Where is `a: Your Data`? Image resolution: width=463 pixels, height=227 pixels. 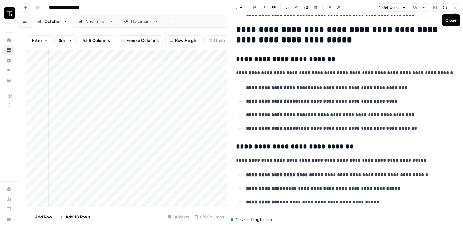 a: Your Data is located at coordinates (9, 81).